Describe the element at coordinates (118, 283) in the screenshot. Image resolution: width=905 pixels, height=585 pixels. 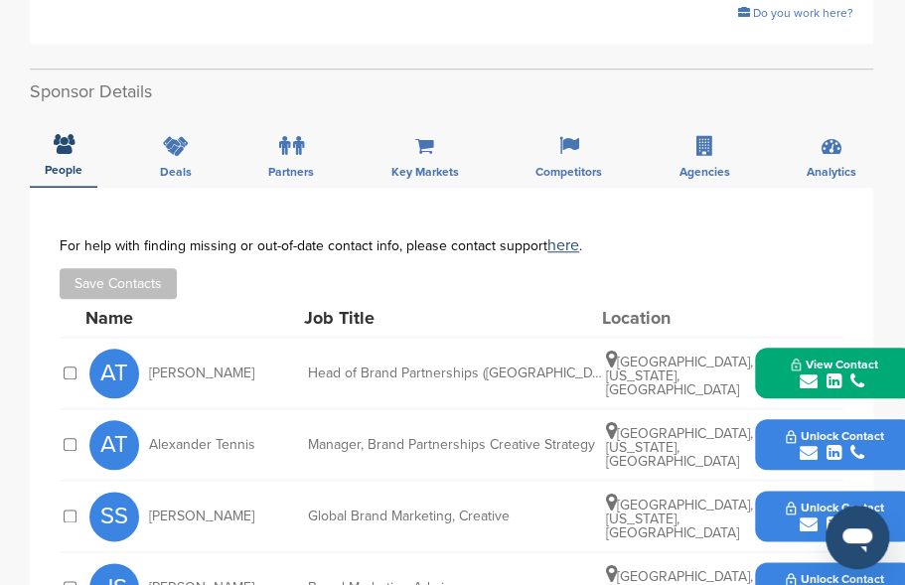
I see `button: Save Contacts` at that location.